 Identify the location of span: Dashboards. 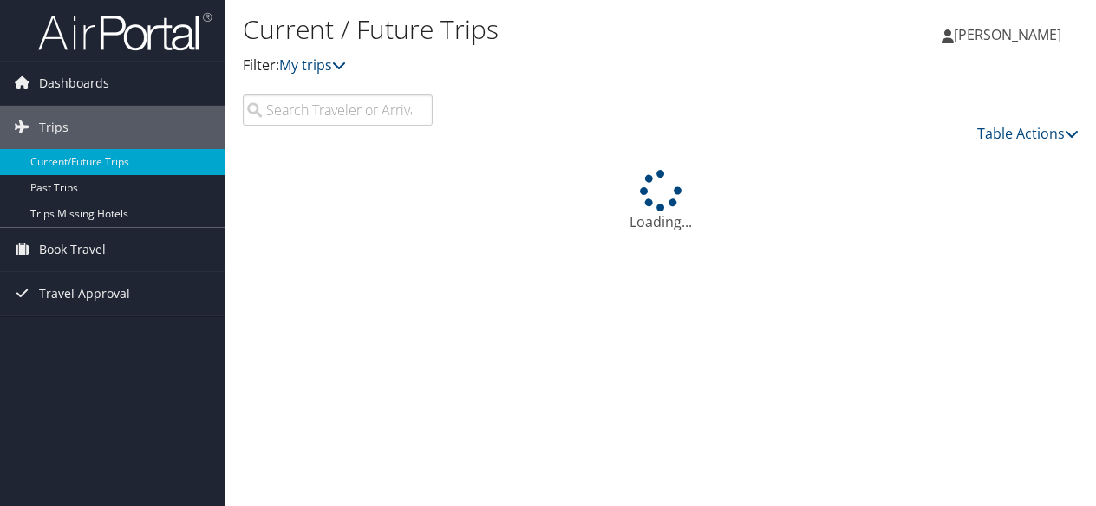
(74, 83).